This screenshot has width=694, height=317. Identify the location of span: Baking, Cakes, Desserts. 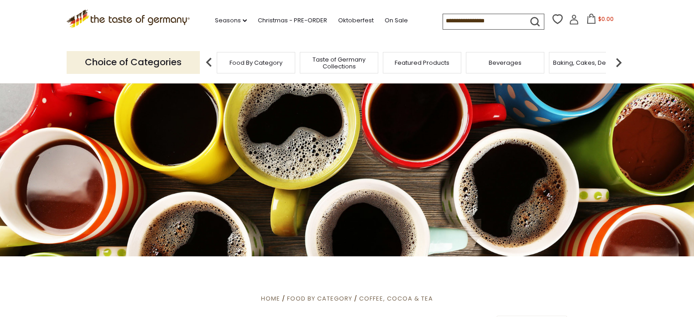
(588, 62).